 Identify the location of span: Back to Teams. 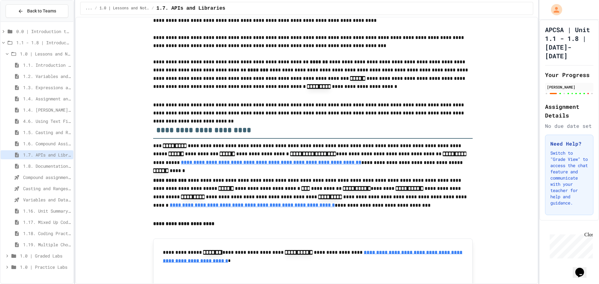
(42, 11).